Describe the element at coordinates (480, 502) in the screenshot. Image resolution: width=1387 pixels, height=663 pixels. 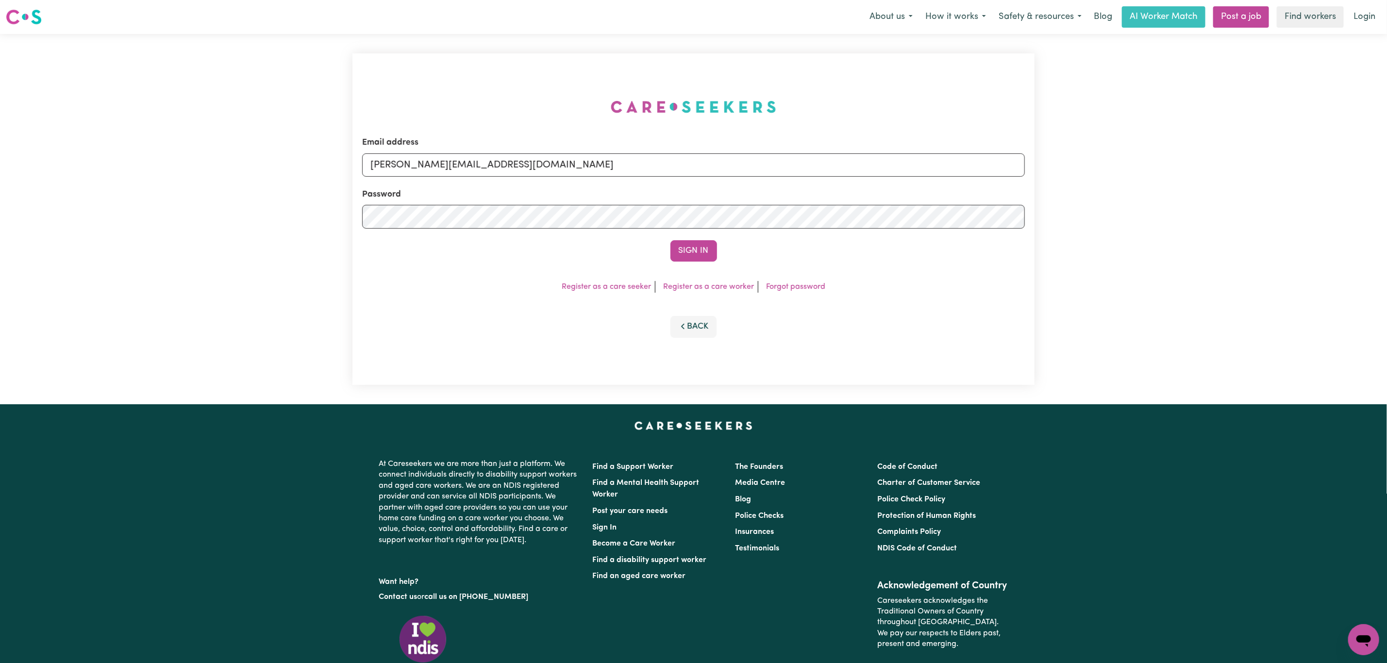
I see `p: At Careseekers we are more than just a platform. We connect individuals directly to disability su...` at that location.